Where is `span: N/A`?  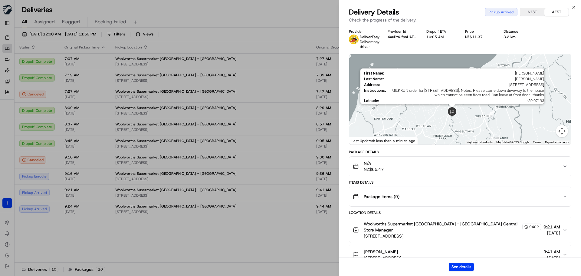
span: N/A is located at coordinates (374, 163).